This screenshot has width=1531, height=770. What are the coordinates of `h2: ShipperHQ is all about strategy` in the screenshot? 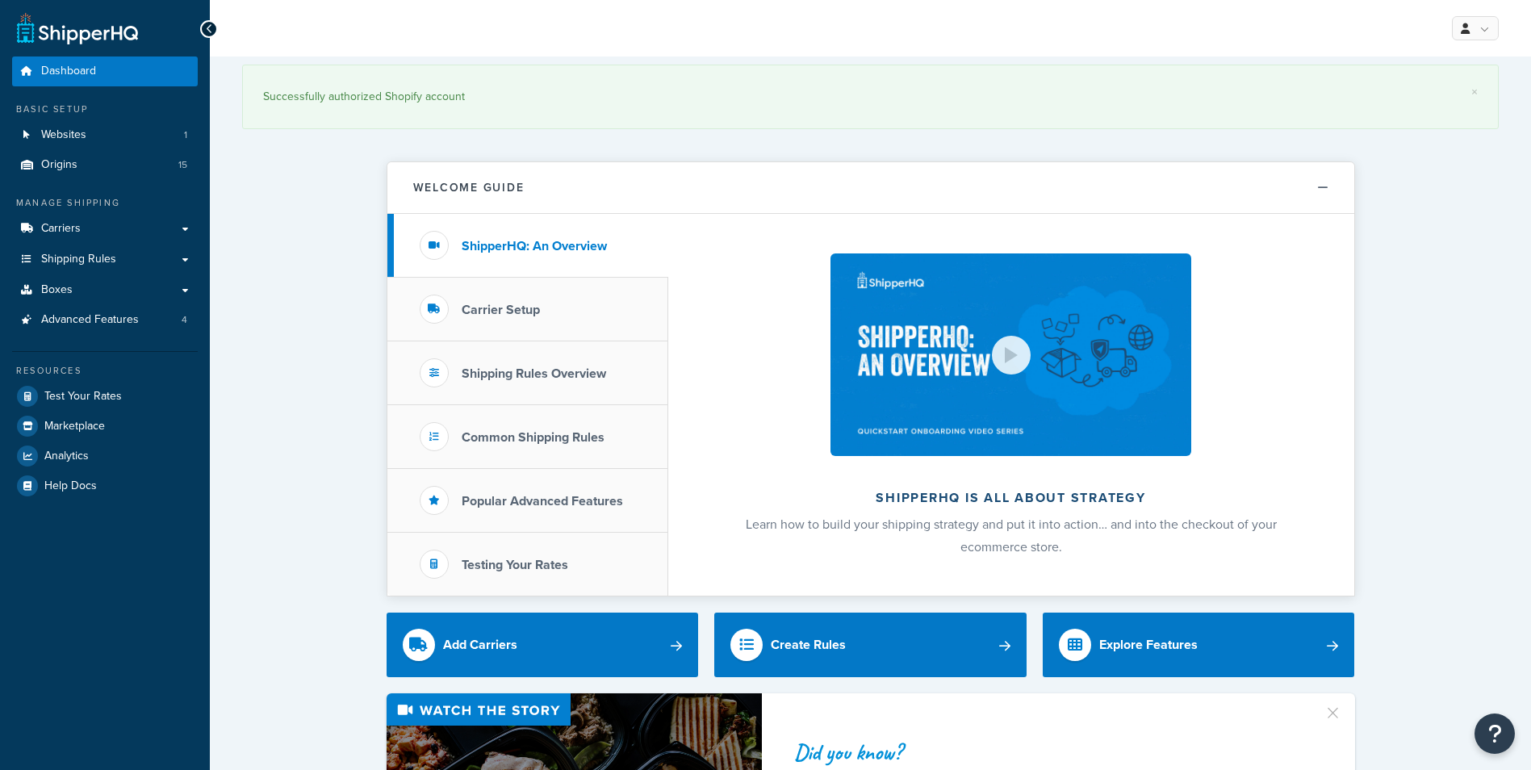 It's located at (1011, 498).